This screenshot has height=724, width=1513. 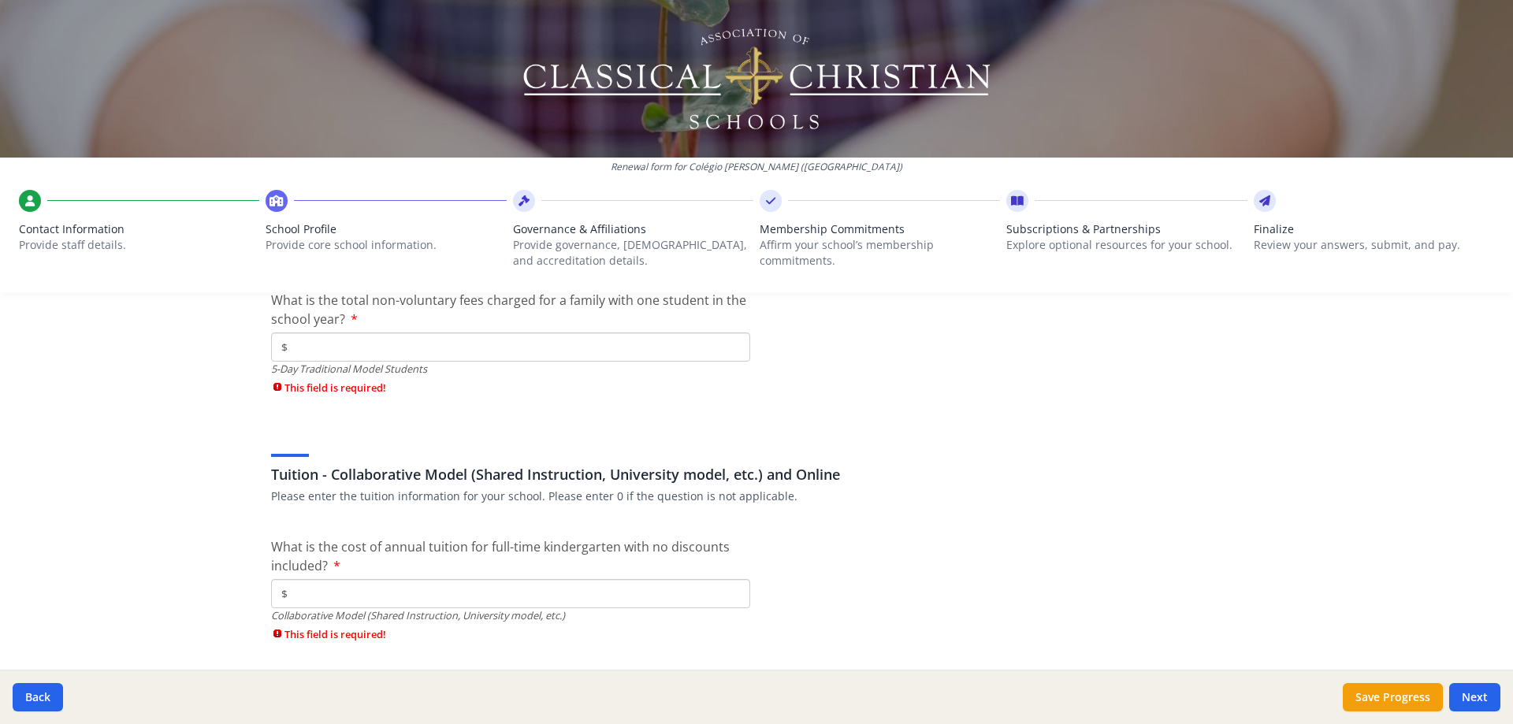 What do you see at coordinates (385, 245) in the screenshot?
I see `p: Provide core school information.` at bounding box center [385, 245].